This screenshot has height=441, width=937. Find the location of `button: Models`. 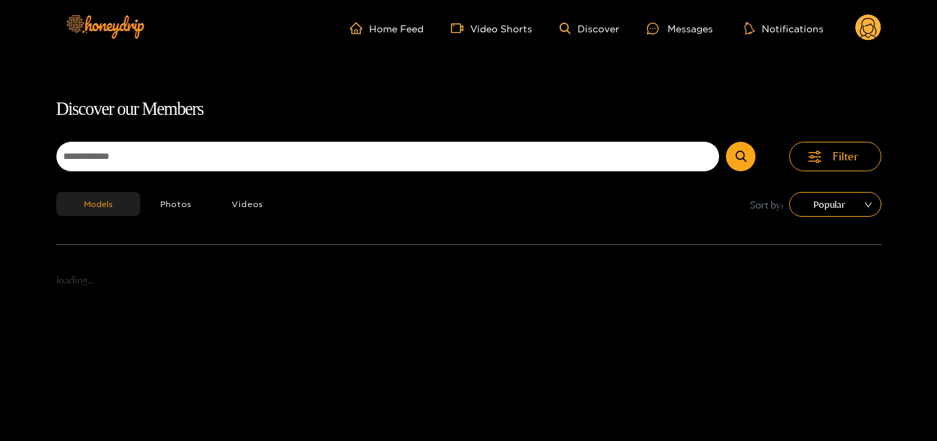

button: Models is located at coordinates (98, 204).